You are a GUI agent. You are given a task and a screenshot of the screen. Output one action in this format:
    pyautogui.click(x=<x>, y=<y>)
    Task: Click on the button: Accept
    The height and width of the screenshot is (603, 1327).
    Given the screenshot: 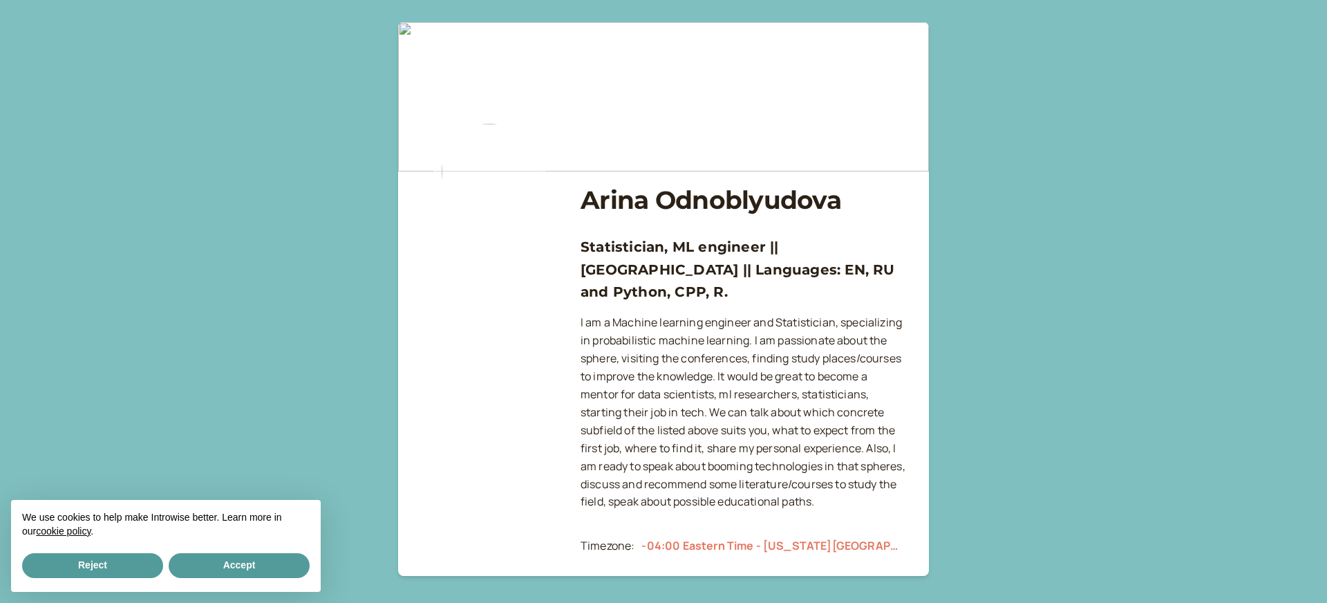 What is the action you would take?
    pyautogui.click(x=239, y=565)
    